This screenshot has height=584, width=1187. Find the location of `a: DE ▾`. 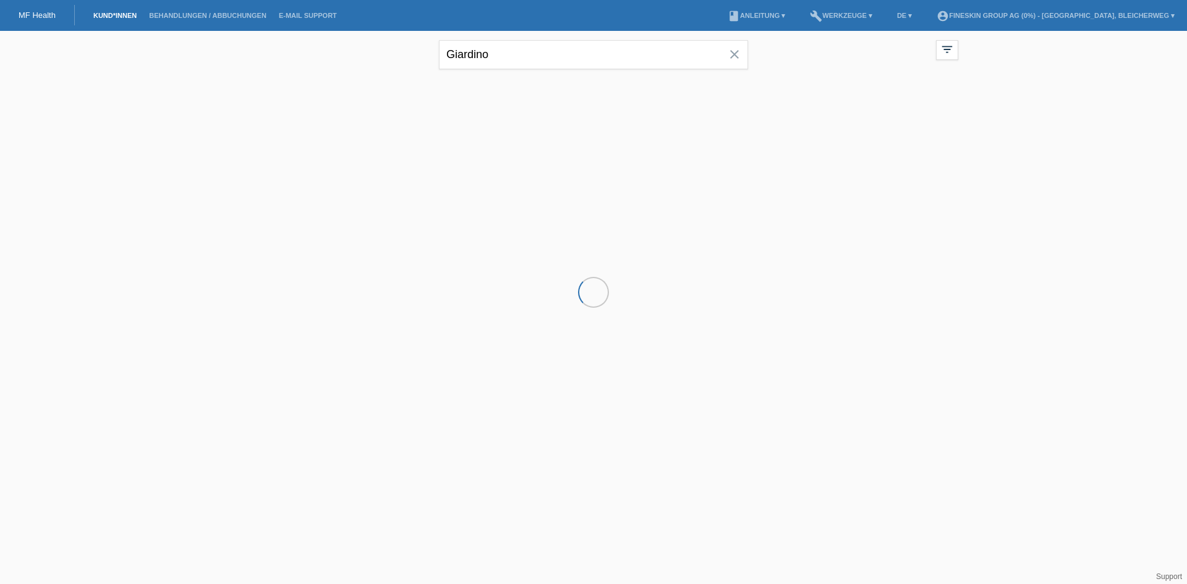

a: DE ▾ is located at coordinates (904, 15).